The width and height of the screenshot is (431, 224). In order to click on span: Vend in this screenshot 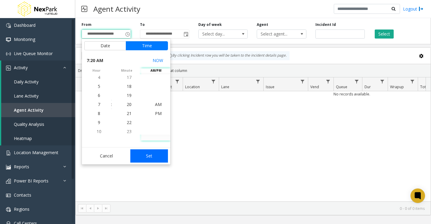, I will do `click(314, 87)`.